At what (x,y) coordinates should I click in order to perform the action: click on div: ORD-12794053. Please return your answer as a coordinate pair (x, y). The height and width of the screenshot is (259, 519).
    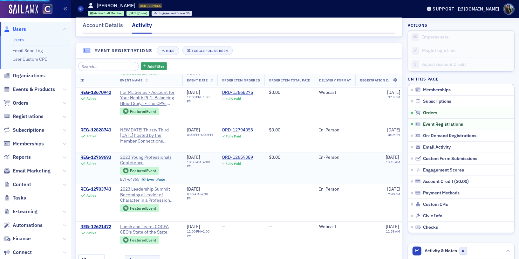
    Looking at the image, I should click on (237, 130).